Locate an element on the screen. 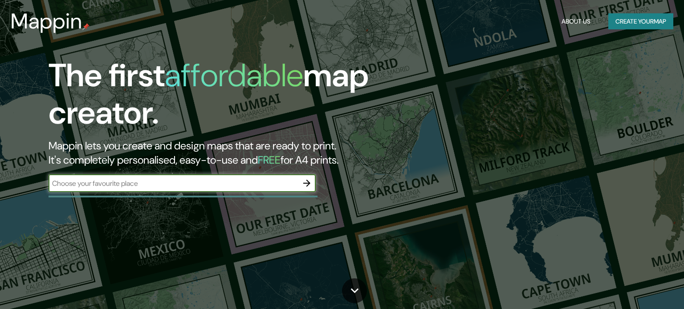 The image size is (684, 309). input: Choose your favourite place is located at coordinates (173, 183).